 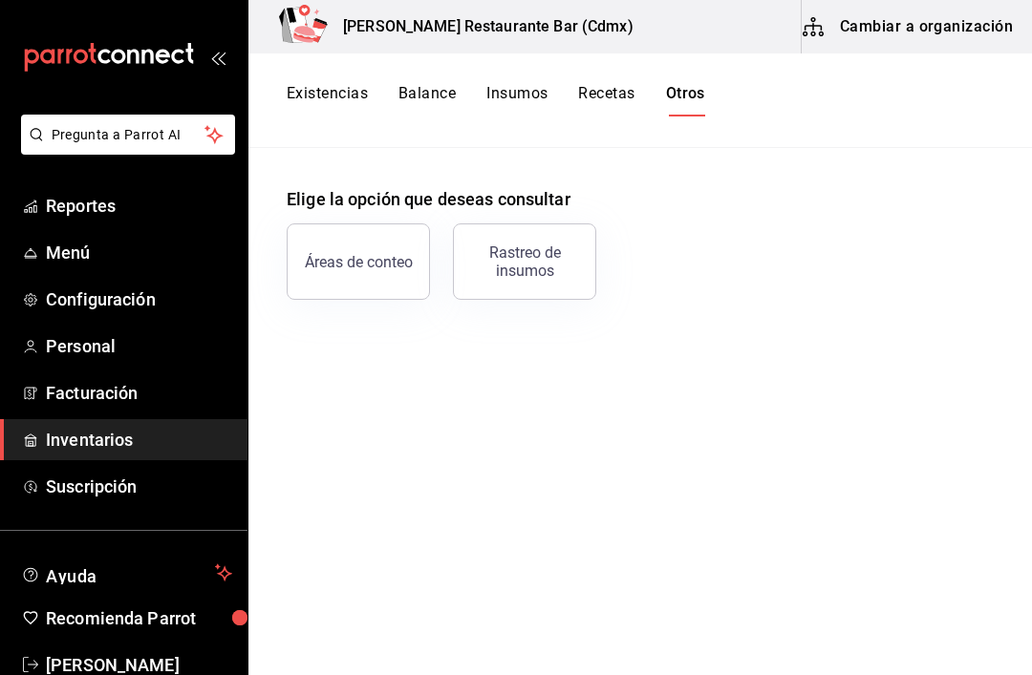 What do you see at coordinates (427, 100) in the screenshot?
I see `button: Balance` at bounding box center [427, 100].